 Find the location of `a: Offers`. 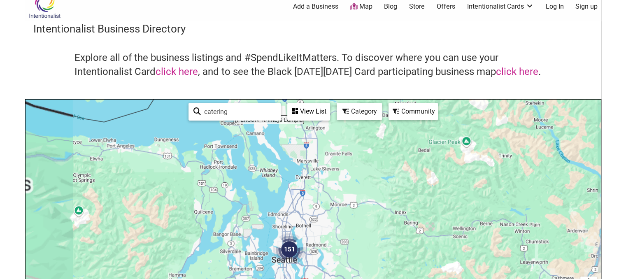

a: Offers is located at coordinates (446, 7).